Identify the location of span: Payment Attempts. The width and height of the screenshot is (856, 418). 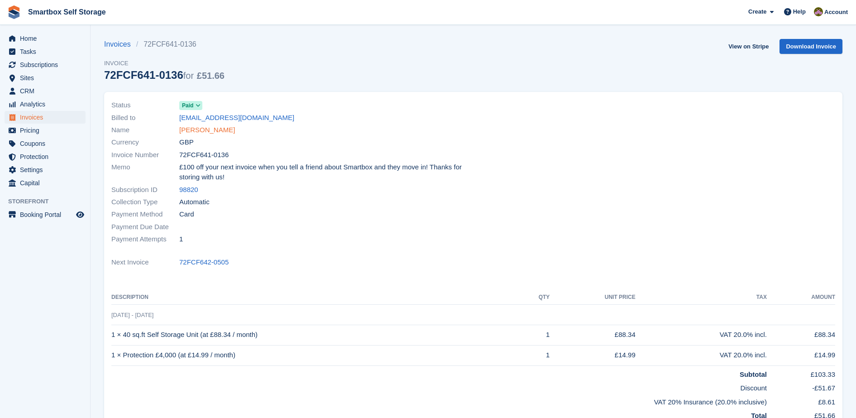
(145, 239).